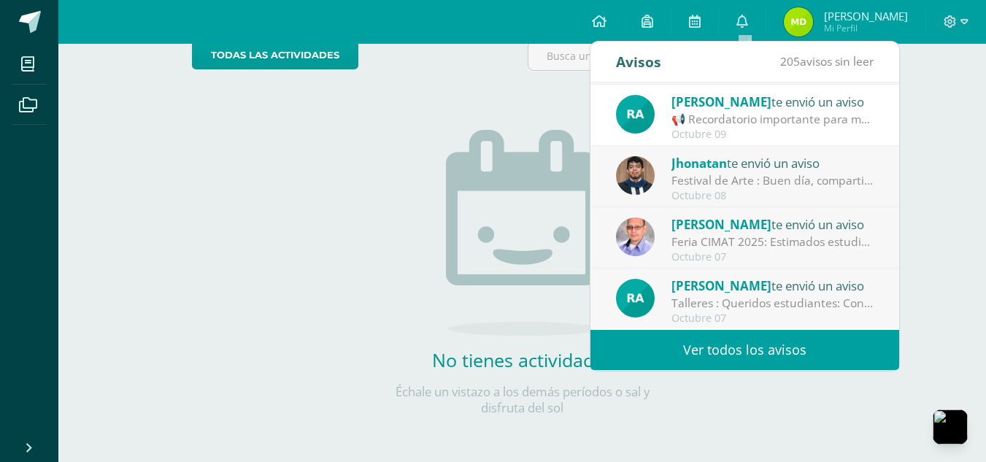 The image size is (986, 462). What do you see at coordinates (790, 61) in the screenshot?
I see `span: 205` at bounding box center [790, 61].